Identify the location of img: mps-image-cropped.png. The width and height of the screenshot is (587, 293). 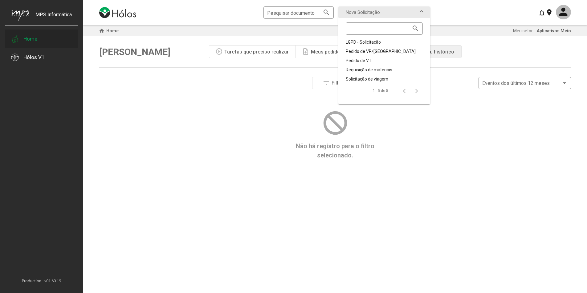
(20, 15).